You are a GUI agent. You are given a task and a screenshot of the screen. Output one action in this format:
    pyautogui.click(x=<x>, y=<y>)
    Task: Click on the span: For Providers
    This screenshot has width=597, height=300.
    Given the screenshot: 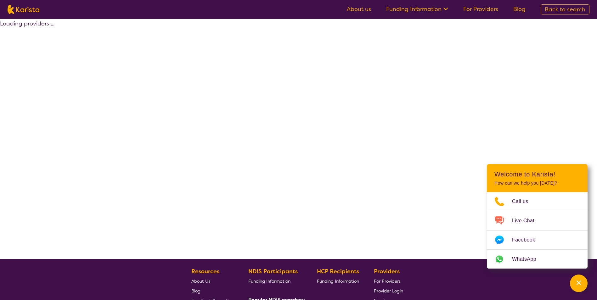 What is the action you would take?
    pyautogui.click(x=387, y=281)
    